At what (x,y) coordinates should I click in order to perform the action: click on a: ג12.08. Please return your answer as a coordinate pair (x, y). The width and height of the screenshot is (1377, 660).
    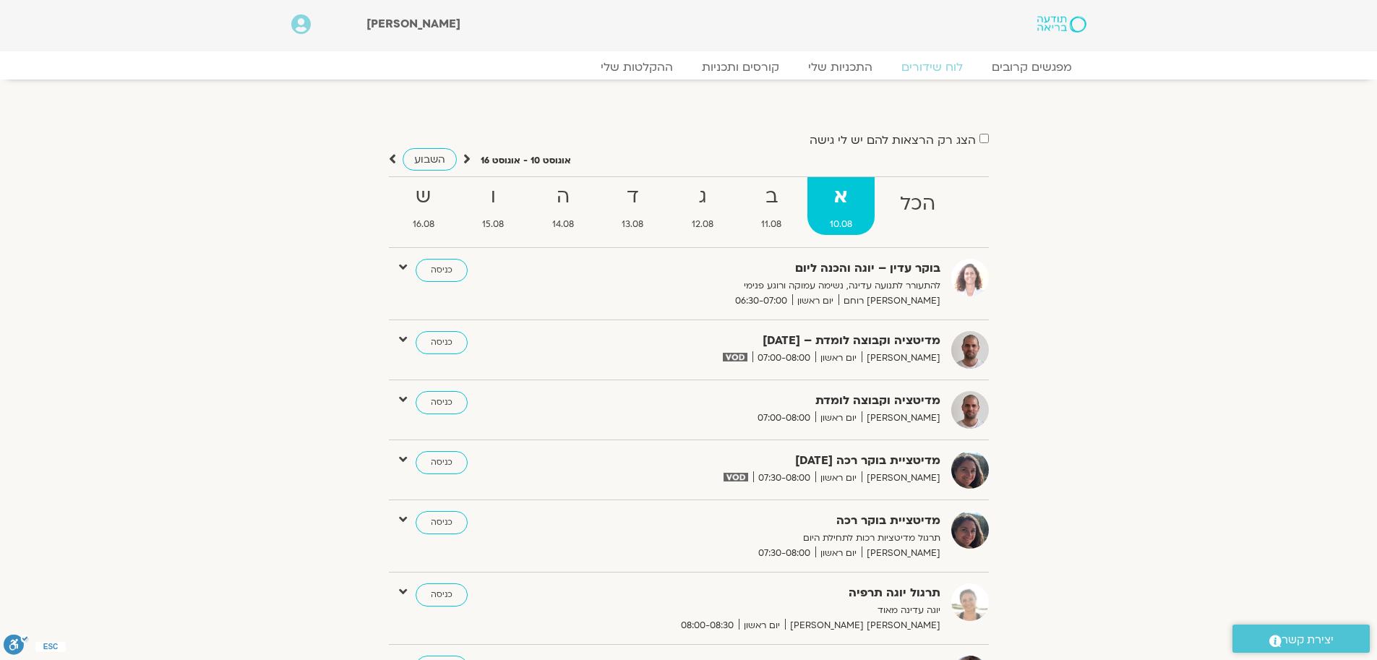
    Looking at the image, I should click on (703, 206).